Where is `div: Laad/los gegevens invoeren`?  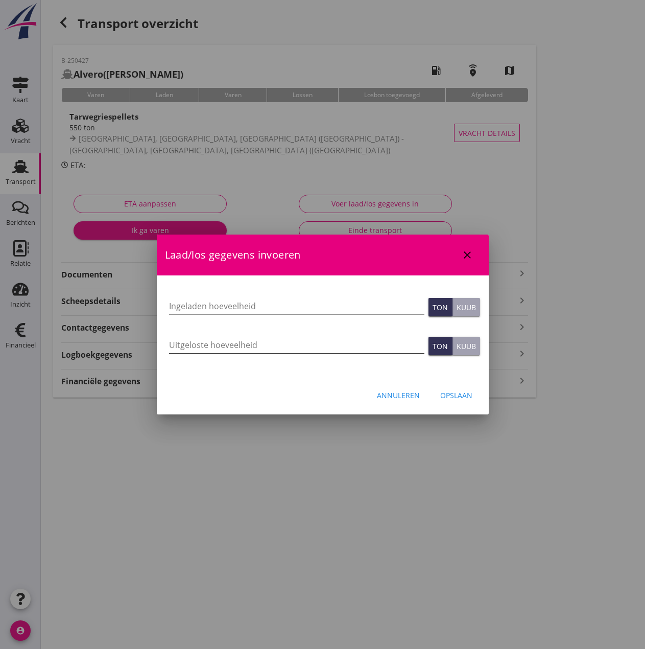 div: Laad/los gegevens invoeren is located at coordinates (323, 255).